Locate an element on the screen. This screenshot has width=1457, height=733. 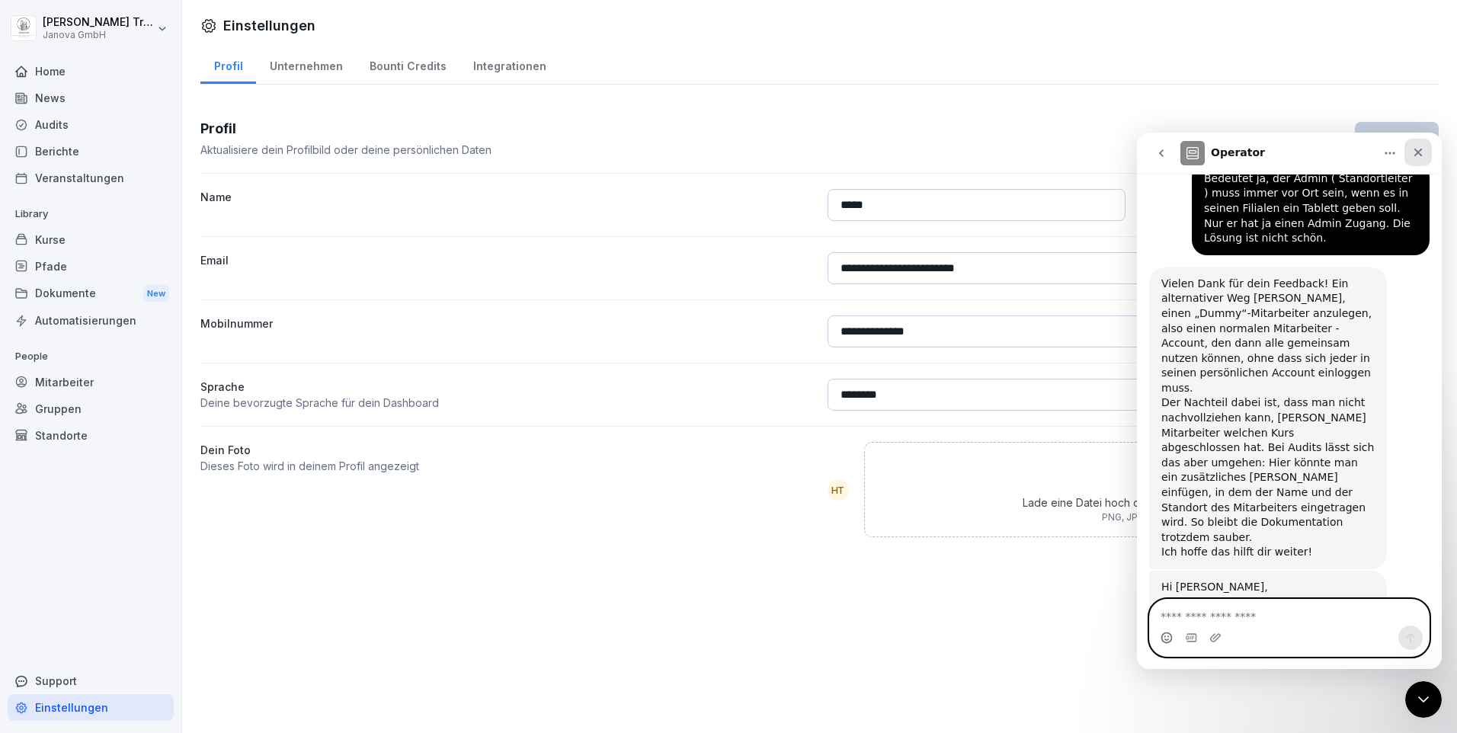
div: Speichern is located at coordinates (1397, 138).